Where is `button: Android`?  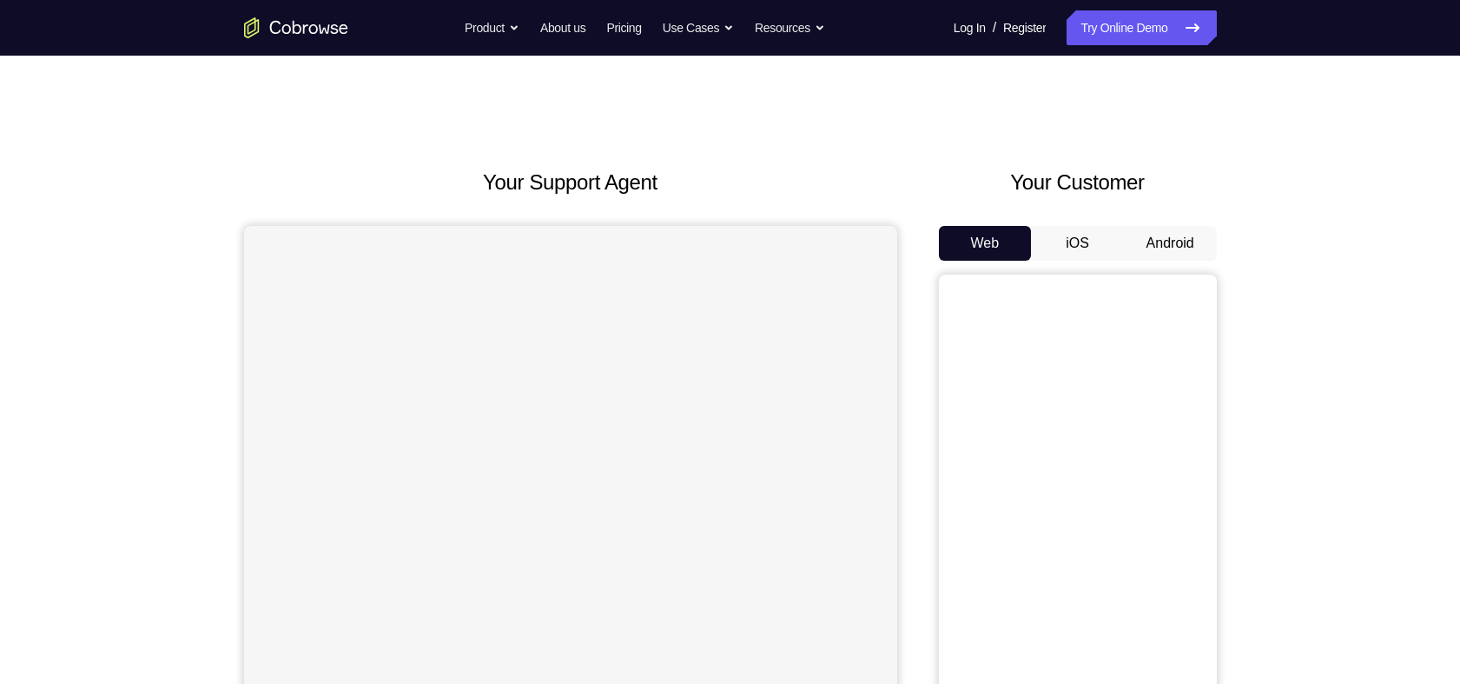
button: Android is located at coordinates (1170, 243).